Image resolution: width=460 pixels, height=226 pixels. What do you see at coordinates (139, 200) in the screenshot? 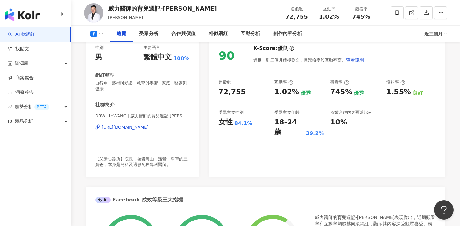
I see `div: Facebook 成效等級三大指標` at bounding box center [139, 200].